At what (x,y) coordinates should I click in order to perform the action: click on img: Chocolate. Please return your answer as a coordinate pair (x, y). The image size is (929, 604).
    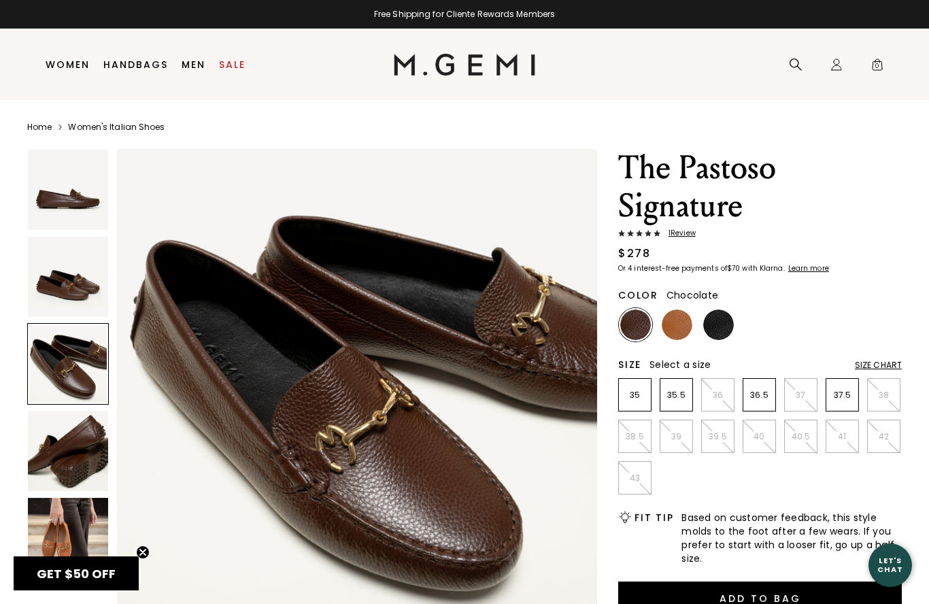
    Looking at the image, I should click on (635, 324).